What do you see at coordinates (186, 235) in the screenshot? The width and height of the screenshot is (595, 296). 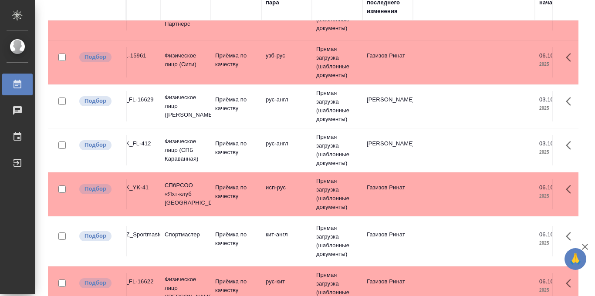 I see `p: Спортмастер` at bounding box center [186, 235].